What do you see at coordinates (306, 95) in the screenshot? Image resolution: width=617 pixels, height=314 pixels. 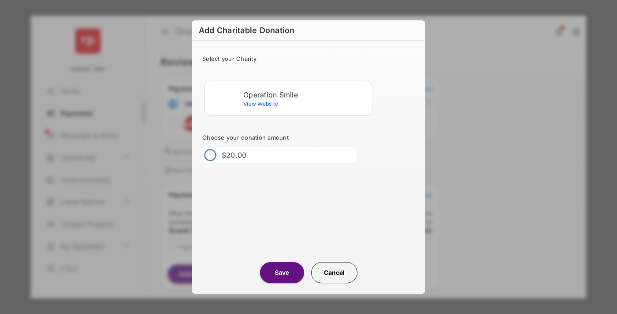 I see `div: Operation Smile` at bounding box center [306, 95].